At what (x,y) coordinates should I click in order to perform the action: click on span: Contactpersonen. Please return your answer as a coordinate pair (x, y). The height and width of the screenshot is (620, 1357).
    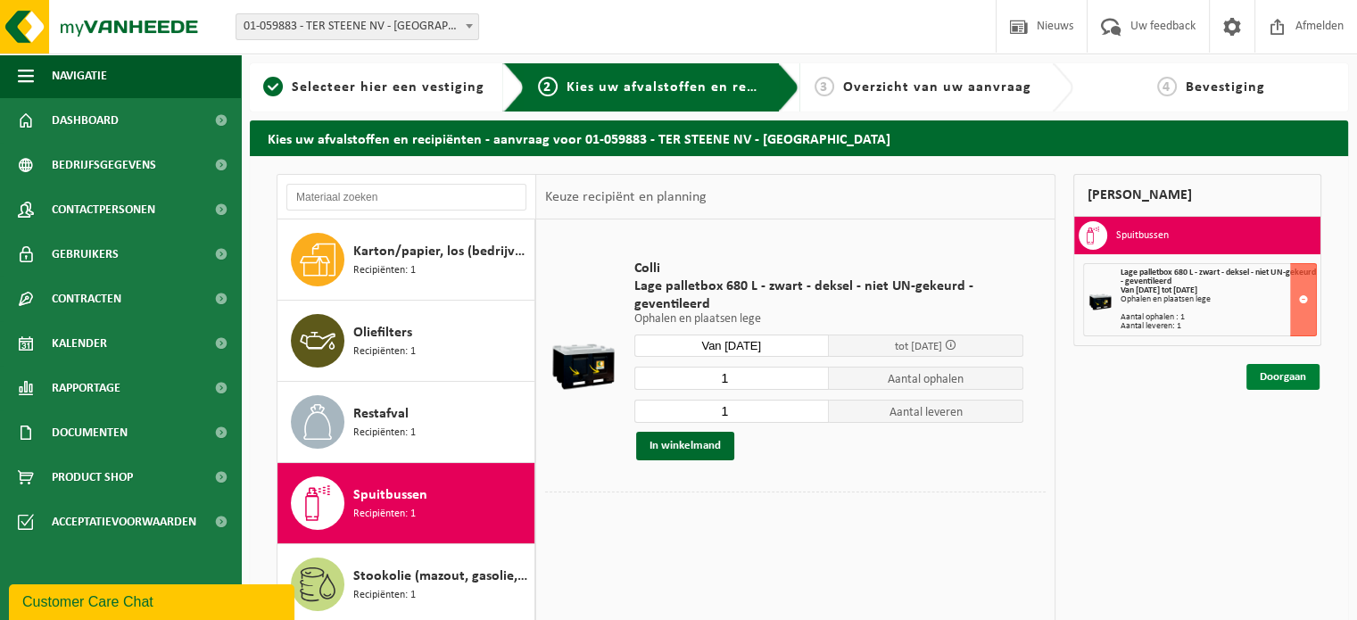
    Looking at the image, I should click on (104, 210).